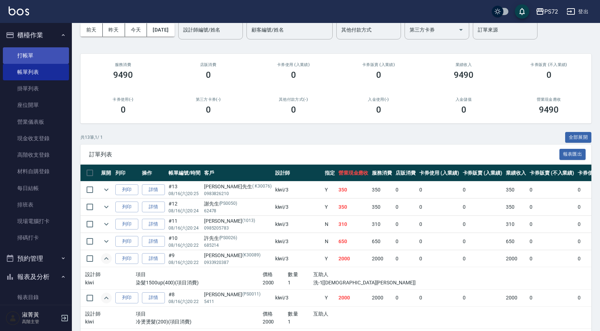  Describe the element at coordinates (199, 283) in the screenshot. I see `p: 染髮1500up(400)(項目消費)` at that location.